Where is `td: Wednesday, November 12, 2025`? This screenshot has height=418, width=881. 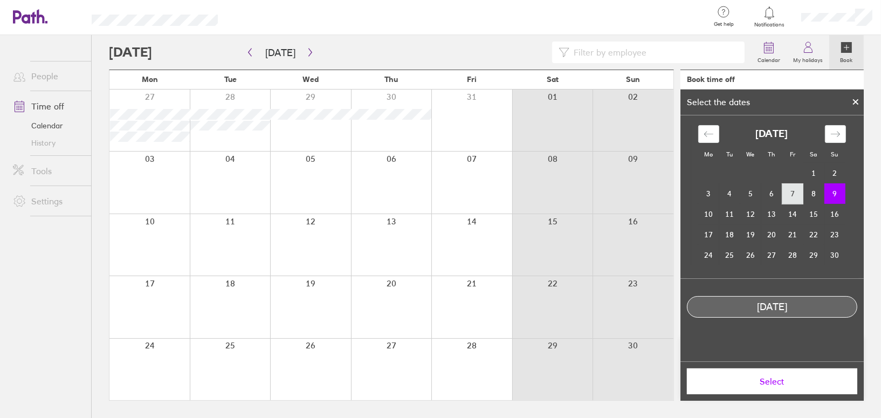
td: Wednesday, November 12, 2025 is located at coordinates (750, 214).